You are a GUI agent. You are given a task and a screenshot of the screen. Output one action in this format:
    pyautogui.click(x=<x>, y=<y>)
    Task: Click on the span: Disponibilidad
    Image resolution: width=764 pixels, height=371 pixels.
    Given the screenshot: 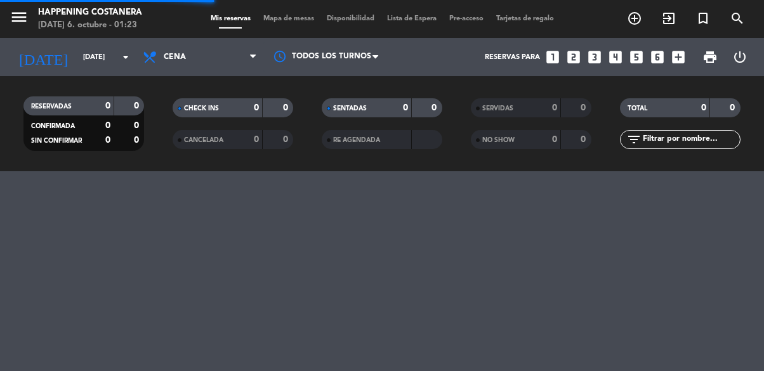 What is the action you would take?
    pyautogui.click(x=350, y=18)
    